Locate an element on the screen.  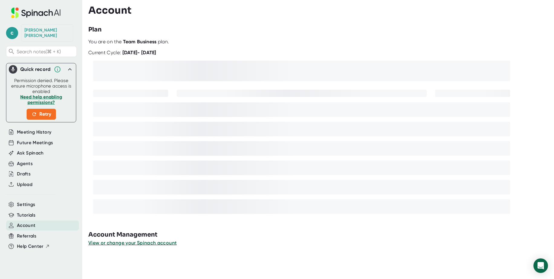
h3: Account is located at coordinates (110, 10).